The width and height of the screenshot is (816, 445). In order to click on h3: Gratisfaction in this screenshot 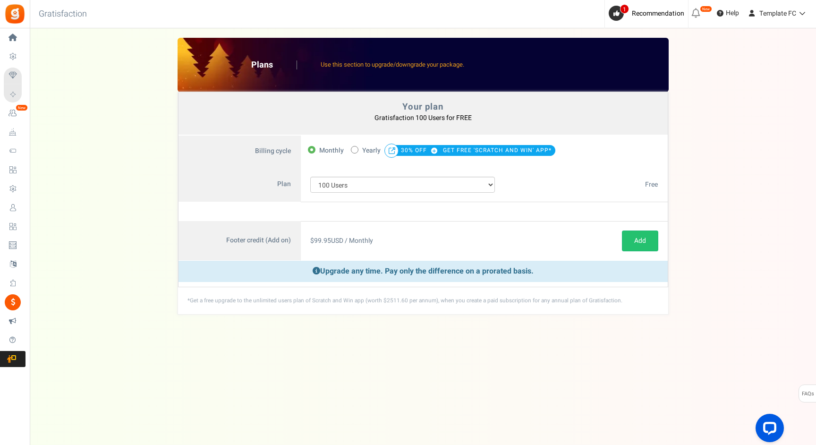, I will do `click(63, 14)`.